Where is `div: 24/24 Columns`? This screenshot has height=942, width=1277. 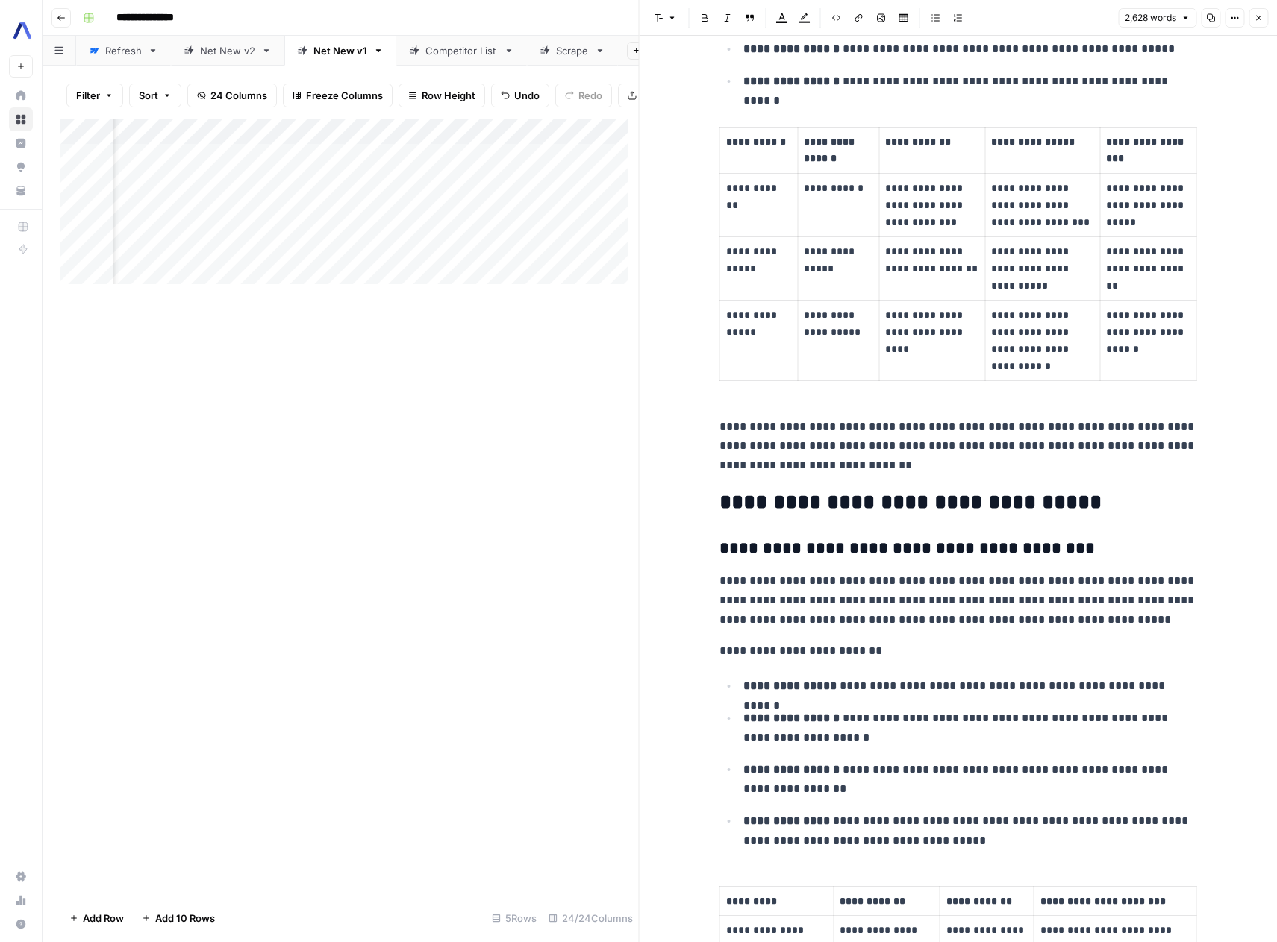
div: 24/24 Columns is located at coordinates (590, 918).